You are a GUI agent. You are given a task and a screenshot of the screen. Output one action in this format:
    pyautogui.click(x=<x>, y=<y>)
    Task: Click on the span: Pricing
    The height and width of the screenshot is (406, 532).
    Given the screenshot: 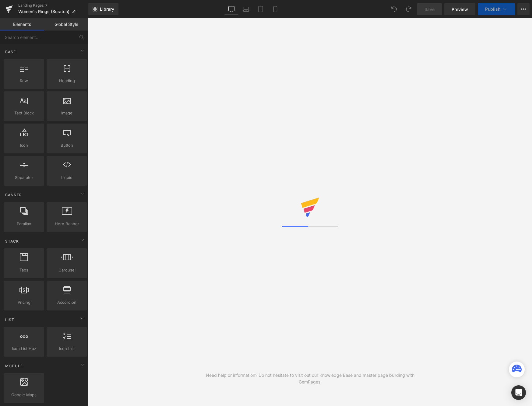 What is the action you would take?
    pyautogui.click(x=24, y=302)
    